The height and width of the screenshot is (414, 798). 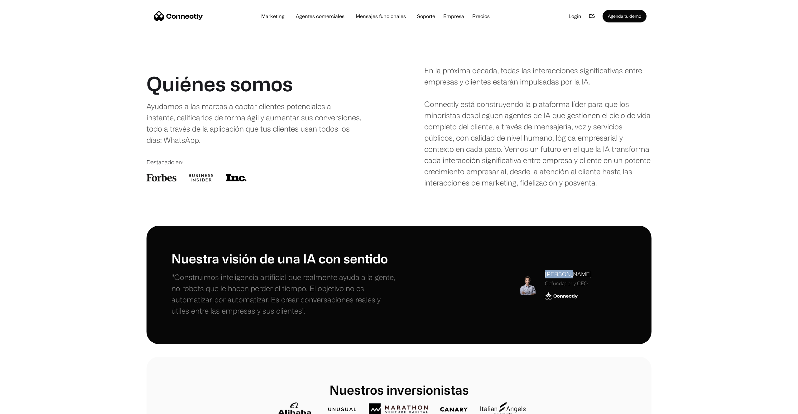 What do you see at coordinates (22, 407) in the screenshot?
I see `aside: Language selected: Español` at bounding box center [22, 407].